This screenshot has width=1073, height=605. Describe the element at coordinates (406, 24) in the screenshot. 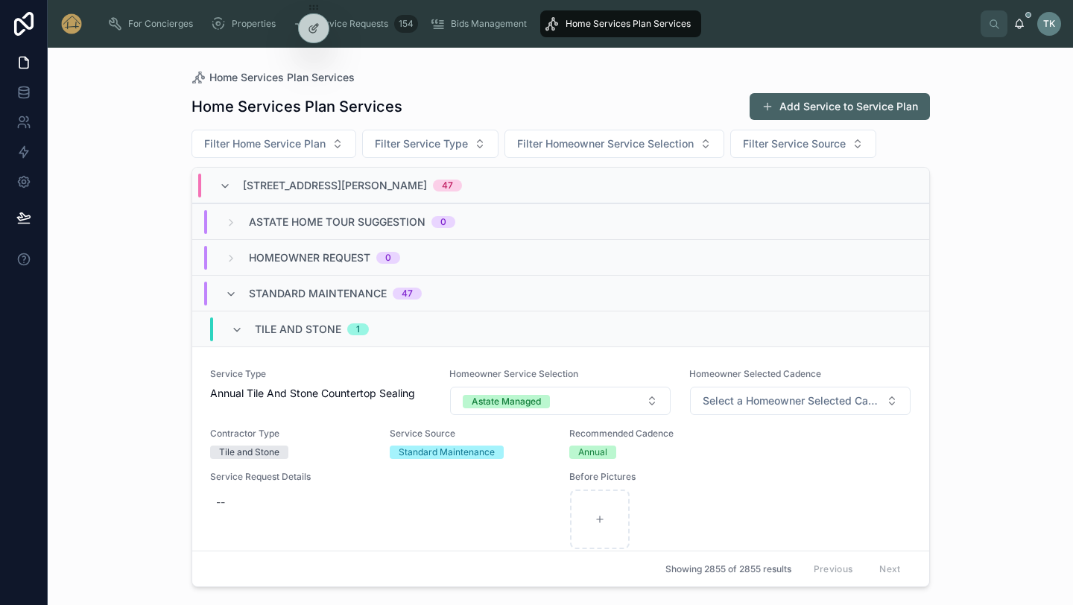

I see `div: 154` at that location.